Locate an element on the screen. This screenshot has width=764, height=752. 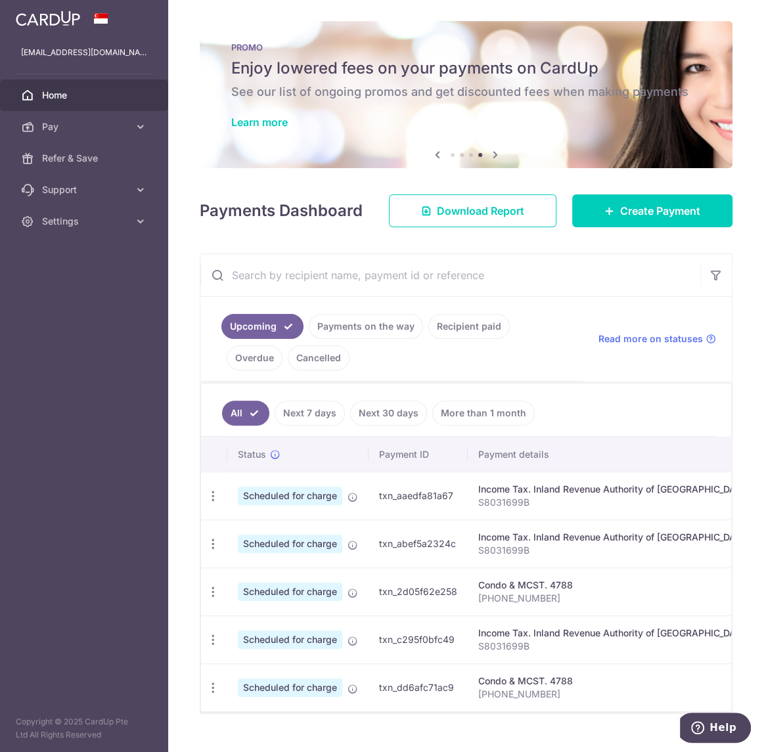
td: txn_aaedfa81a67 is located at coordinates (418, 495).